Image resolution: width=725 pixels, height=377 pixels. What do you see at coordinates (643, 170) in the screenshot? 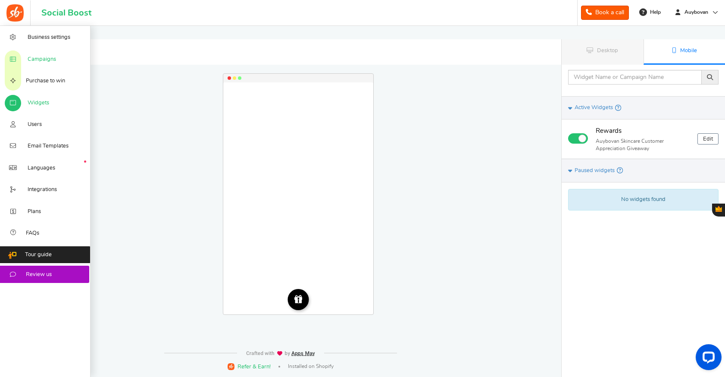
I see `a: Paused widgets` at bounding box center [643, 170].